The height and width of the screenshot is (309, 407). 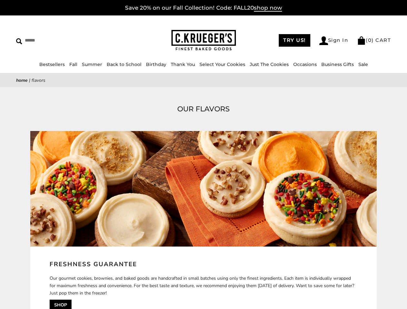 I want to click on img: Bag, so click(x=361, y=41).